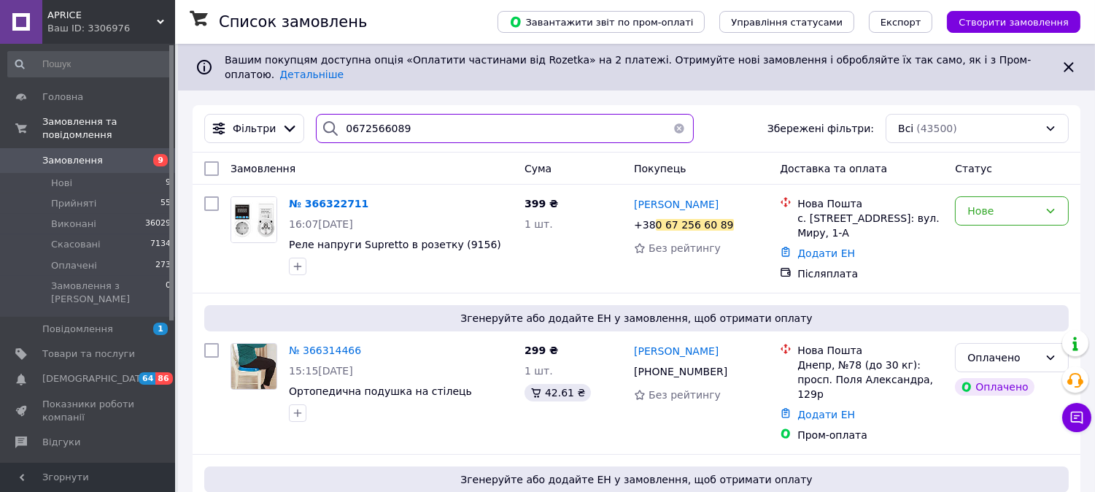 The image size is (1095, 492). I want to click on button: Створити замовлення, so click(1013, 22).